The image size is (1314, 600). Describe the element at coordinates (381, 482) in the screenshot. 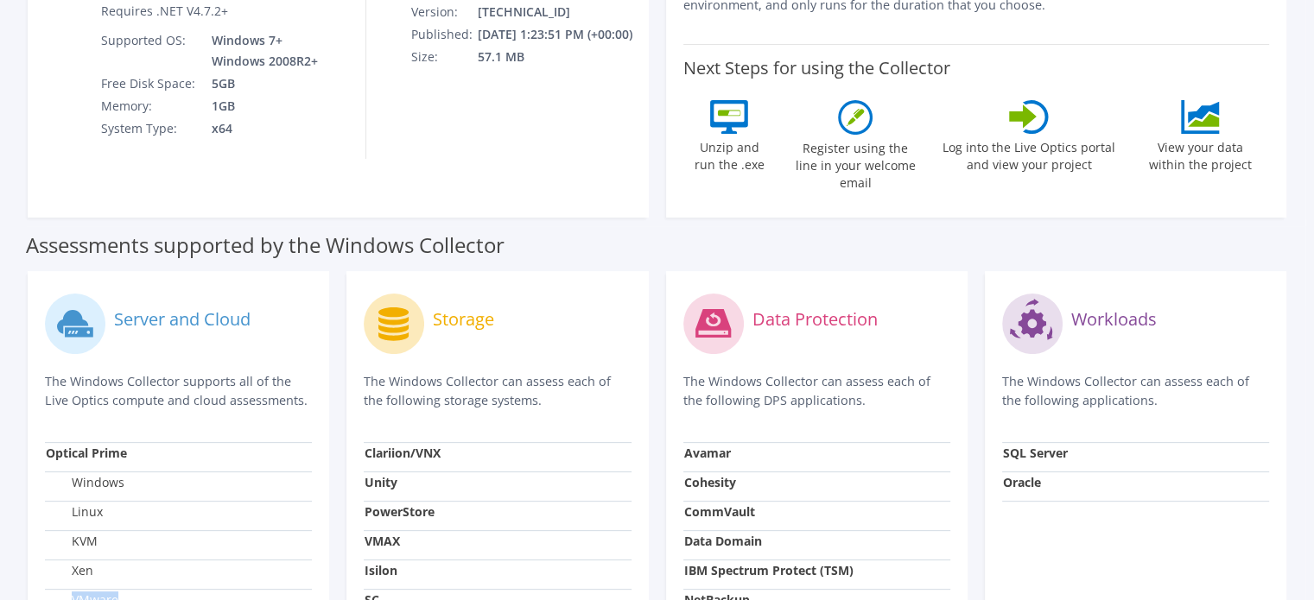

I see `strong: Unity` at that location.